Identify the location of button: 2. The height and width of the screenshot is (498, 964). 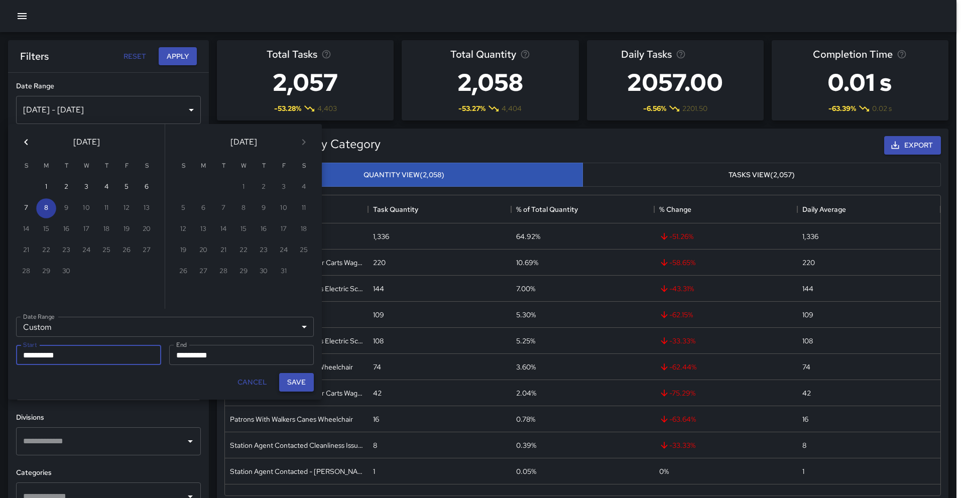
(66, 187).